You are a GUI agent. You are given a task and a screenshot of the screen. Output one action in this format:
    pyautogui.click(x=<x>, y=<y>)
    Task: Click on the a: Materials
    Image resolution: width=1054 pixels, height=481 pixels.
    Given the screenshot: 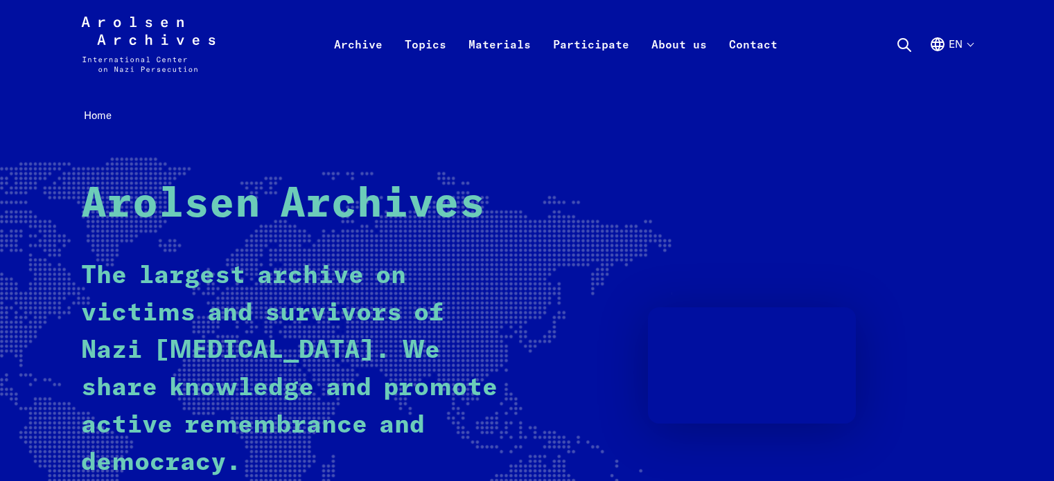 What is the action you would take?
    pyautogui.click(x=499, y=61)
    